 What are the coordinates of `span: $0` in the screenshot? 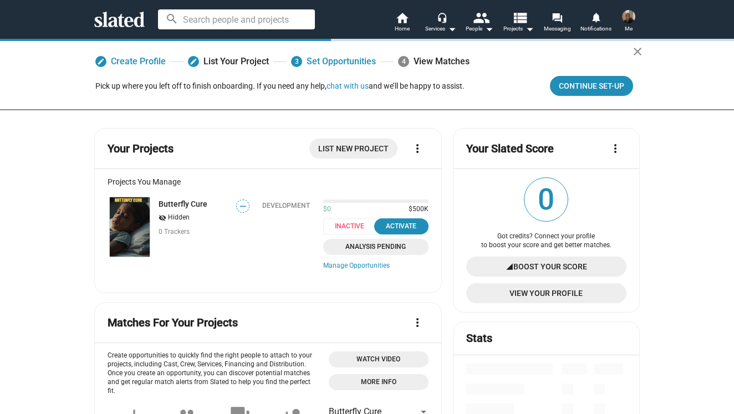 It's located at (327, 210).